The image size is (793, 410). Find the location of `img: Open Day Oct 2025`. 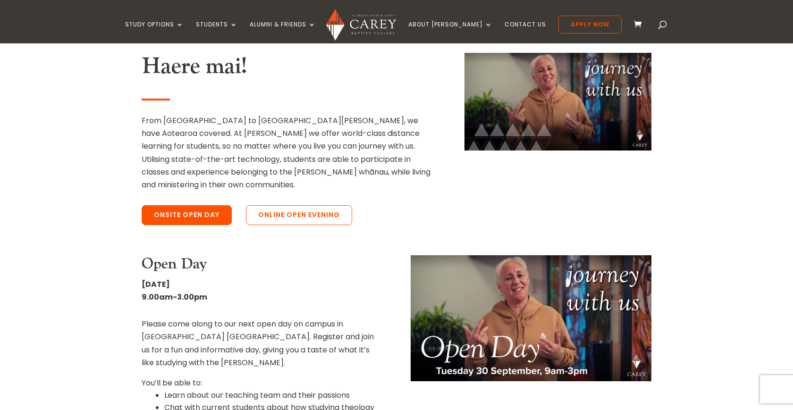

img: Open Day Oct 2025 is located at coordinates (531, 318).